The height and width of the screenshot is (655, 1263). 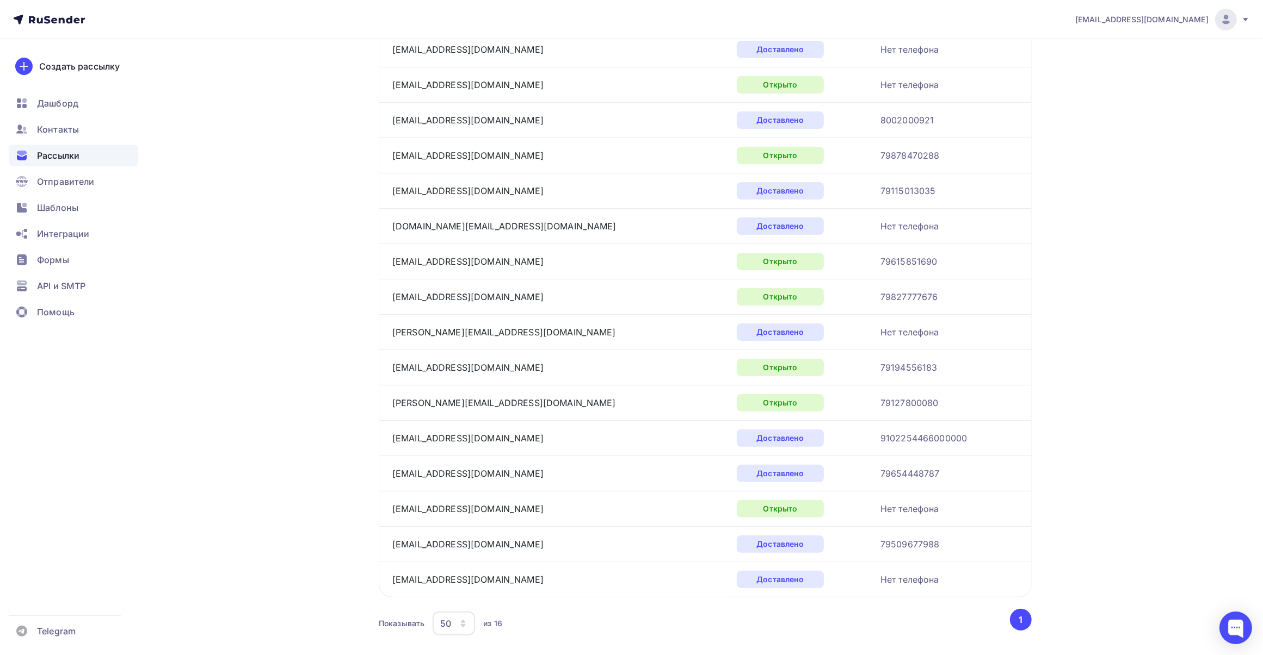 I want to click on ul: Pagination, so click(x=1020, y=620).